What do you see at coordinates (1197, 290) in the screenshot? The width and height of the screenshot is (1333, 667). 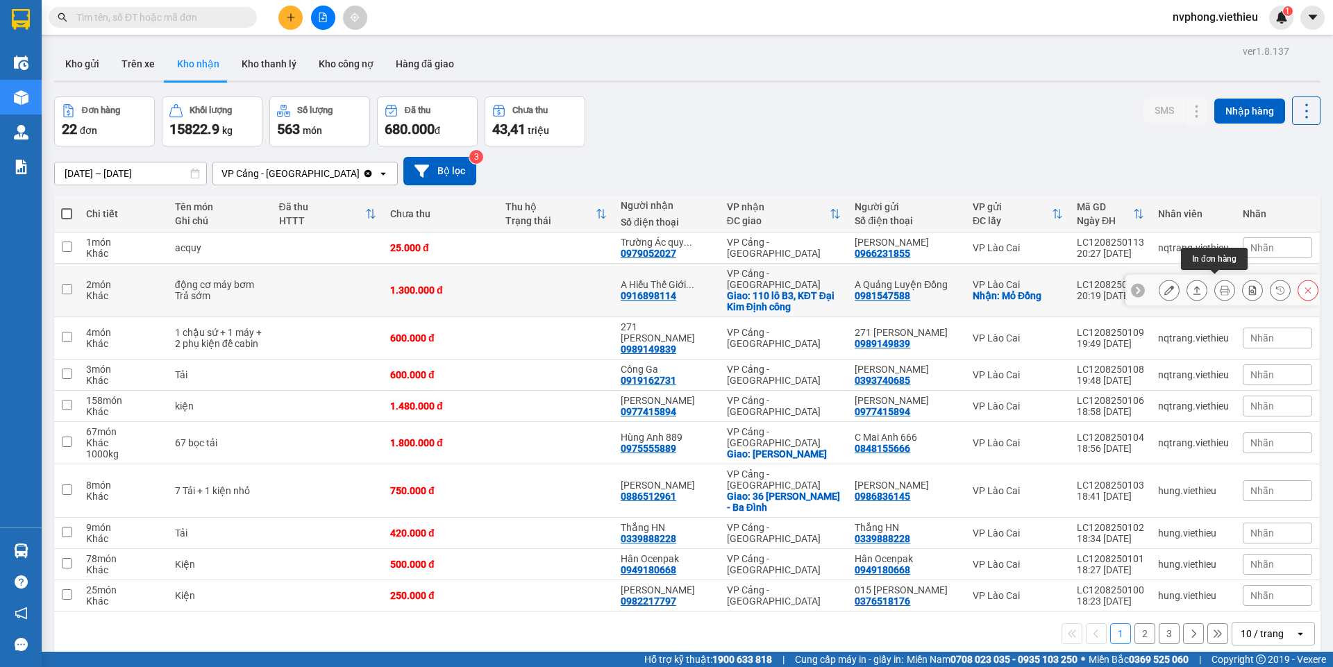 I see `div: Giao hàng` at bounding box center [1197, 290].